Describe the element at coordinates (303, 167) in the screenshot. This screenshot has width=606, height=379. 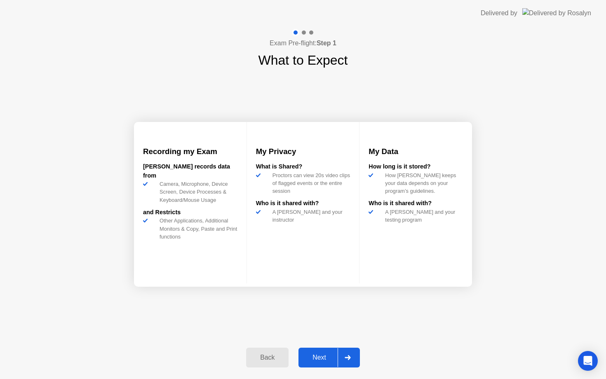
I see `div: What is Shared?` at that location.